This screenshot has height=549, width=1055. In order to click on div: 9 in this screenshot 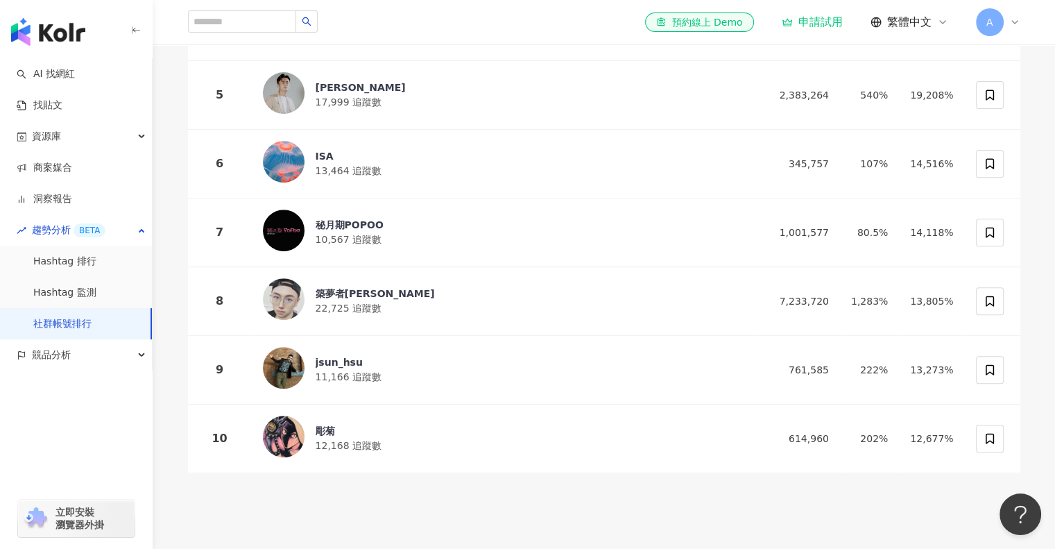, I will do `click(220, 369)`.